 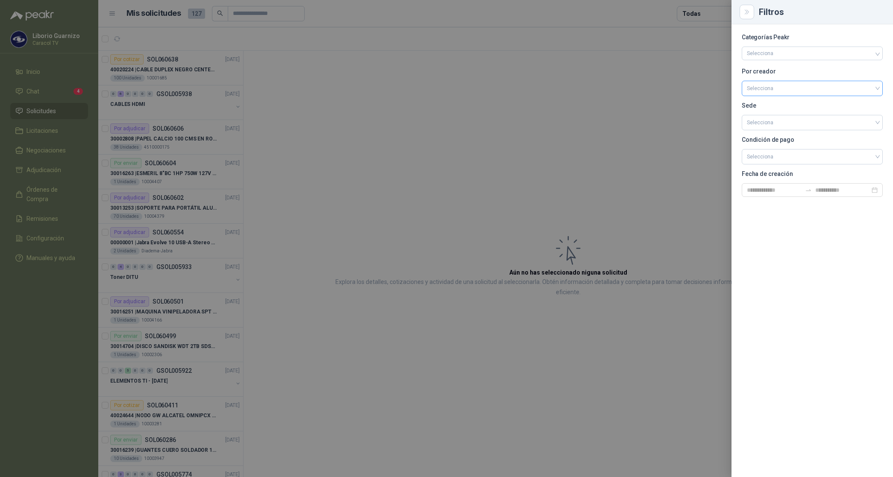 I want to click on div: Filtros, so click(x=820, y=12).